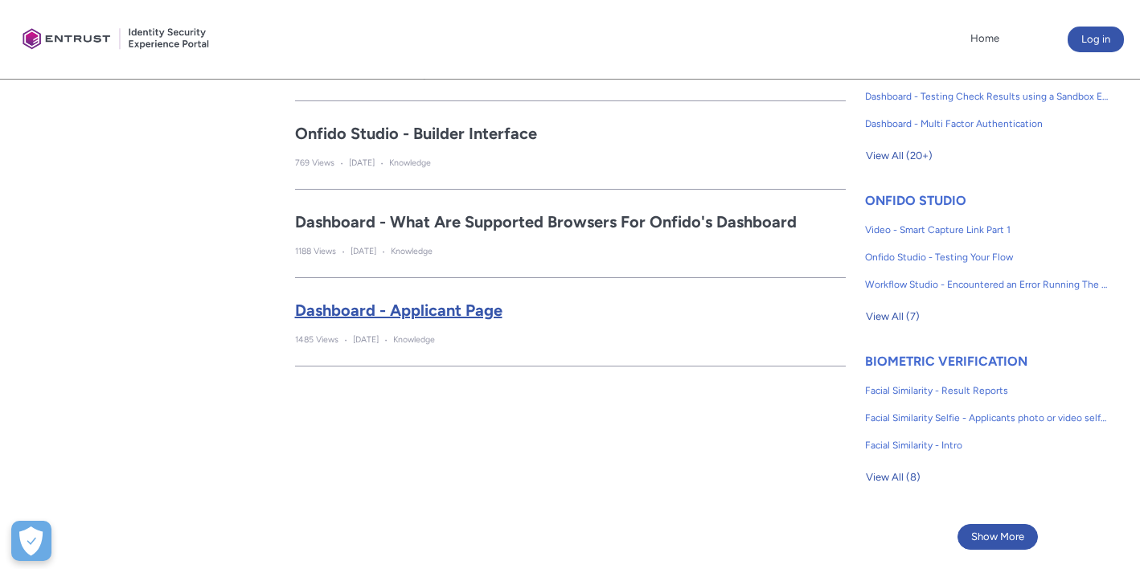  Describe the element at coordinates (986, 285) in the screenshot. I see `span: Workflow Studio - Encountered an Error Running The Flow` at that location.